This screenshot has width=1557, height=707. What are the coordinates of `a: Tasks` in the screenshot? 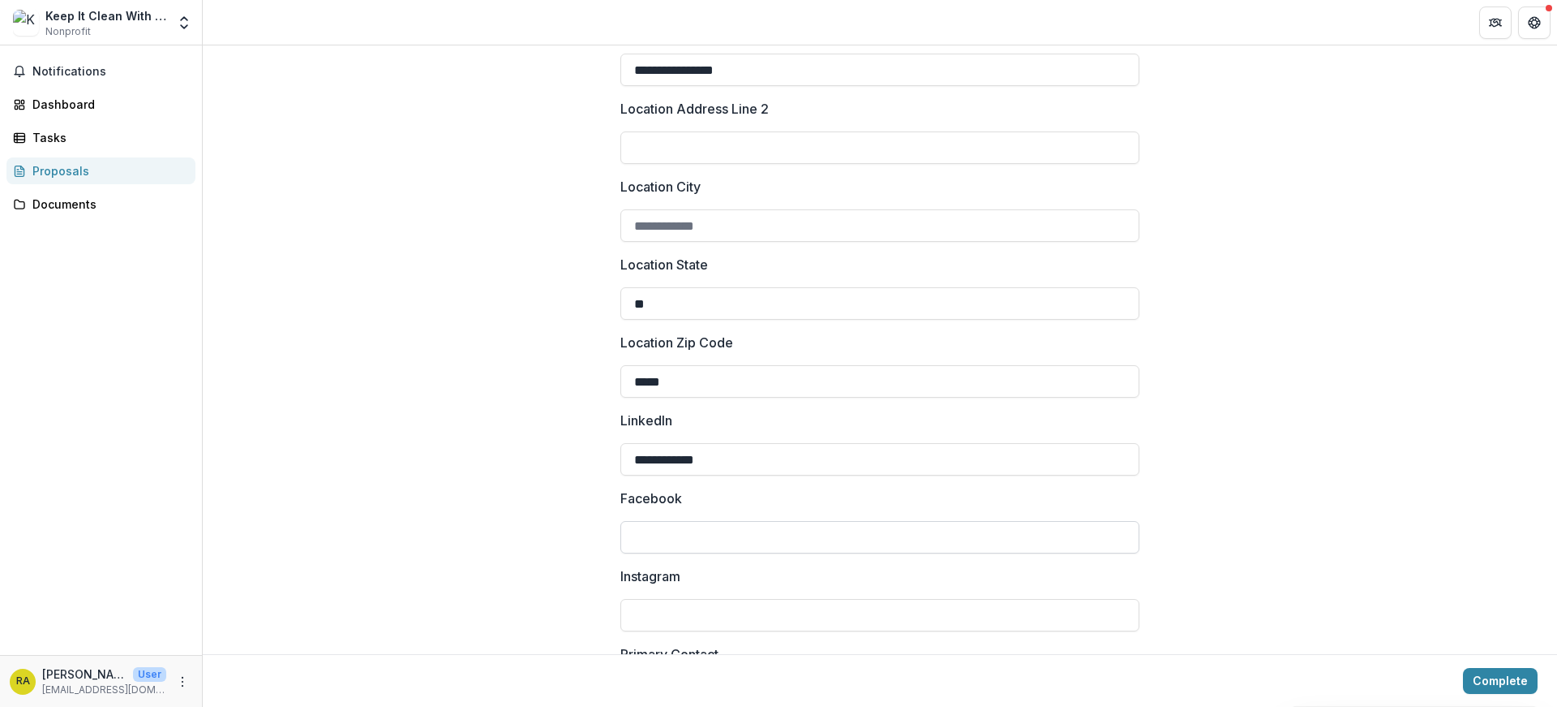 It's located at (101, 137).